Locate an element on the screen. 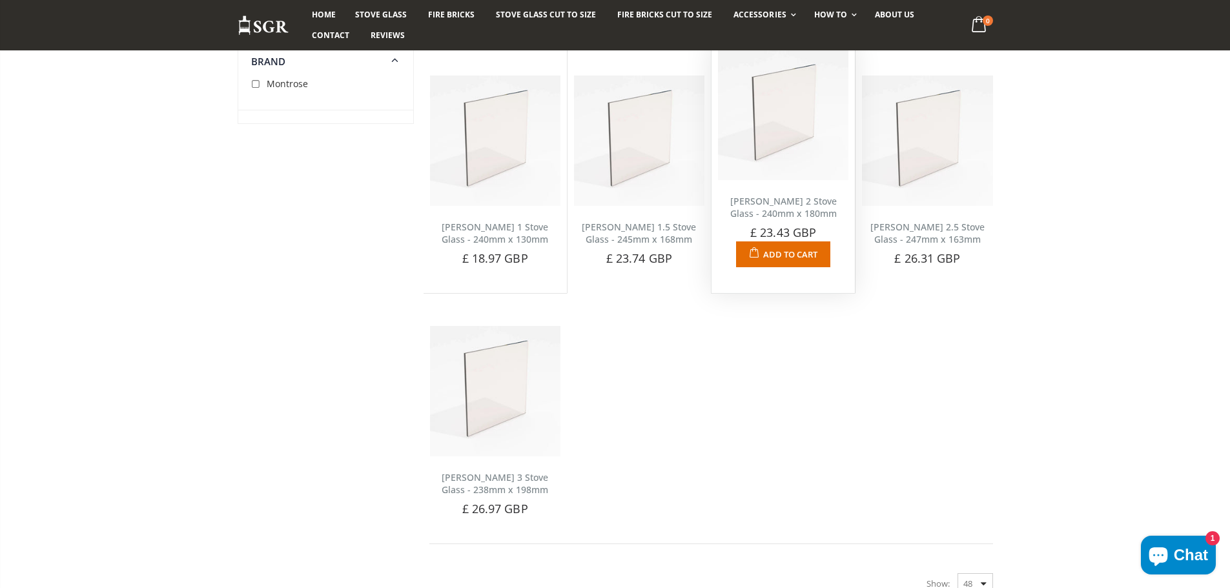 The width and height of the screenshot is (1230, 588). img: Stove Glass Replacement is located at coordinates (264, 25).